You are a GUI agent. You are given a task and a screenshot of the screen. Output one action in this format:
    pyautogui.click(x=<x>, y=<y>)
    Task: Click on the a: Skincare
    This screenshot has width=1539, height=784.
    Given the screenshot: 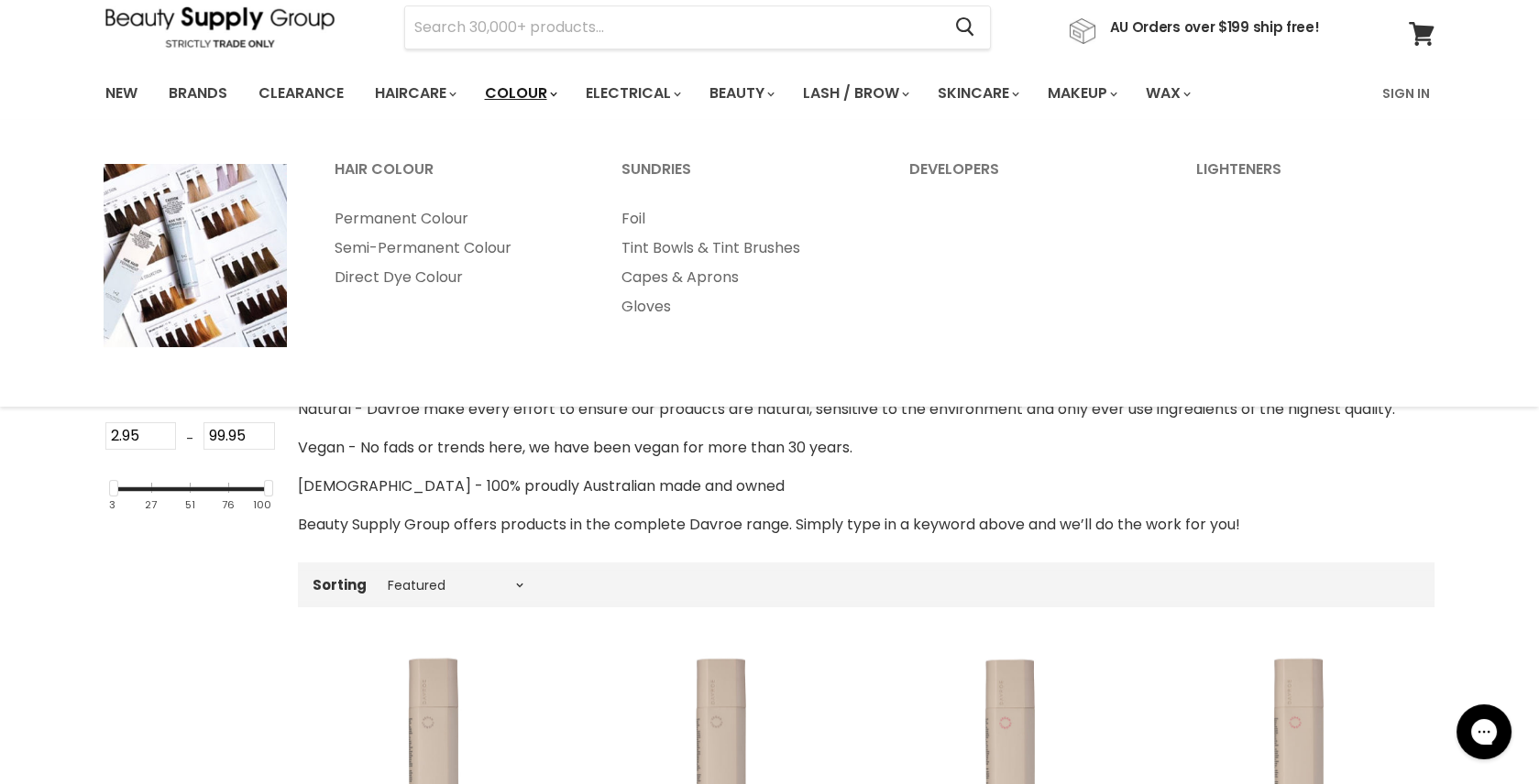 What is the action you would take?
    pyautogui.click(x=977, y=93)
    